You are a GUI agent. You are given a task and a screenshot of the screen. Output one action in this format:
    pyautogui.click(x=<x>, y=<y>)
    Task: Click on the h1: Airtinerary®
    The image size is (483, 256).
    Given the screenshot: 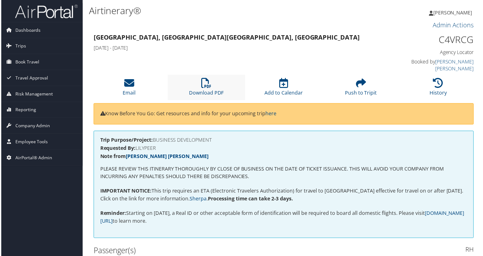 What is the action you would take?
    pyautogui.click(x=218, y=11)
    